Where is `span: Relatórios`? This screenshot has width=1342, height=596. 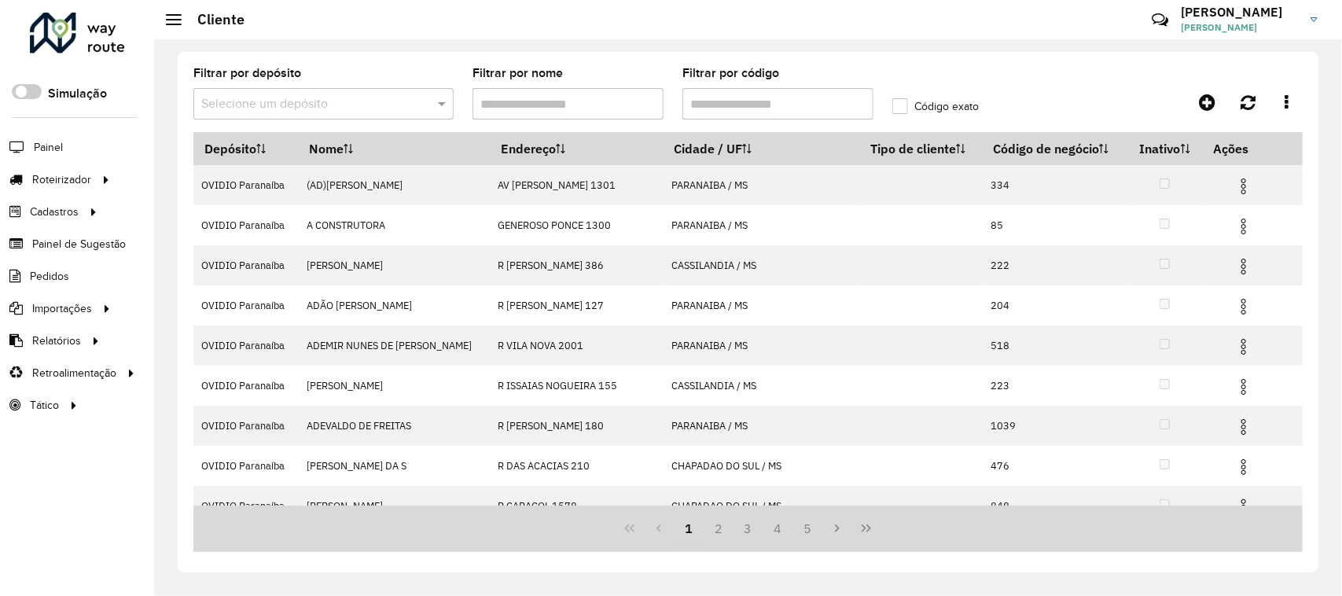
span: Relatórios is located at coordinates (57, 340).